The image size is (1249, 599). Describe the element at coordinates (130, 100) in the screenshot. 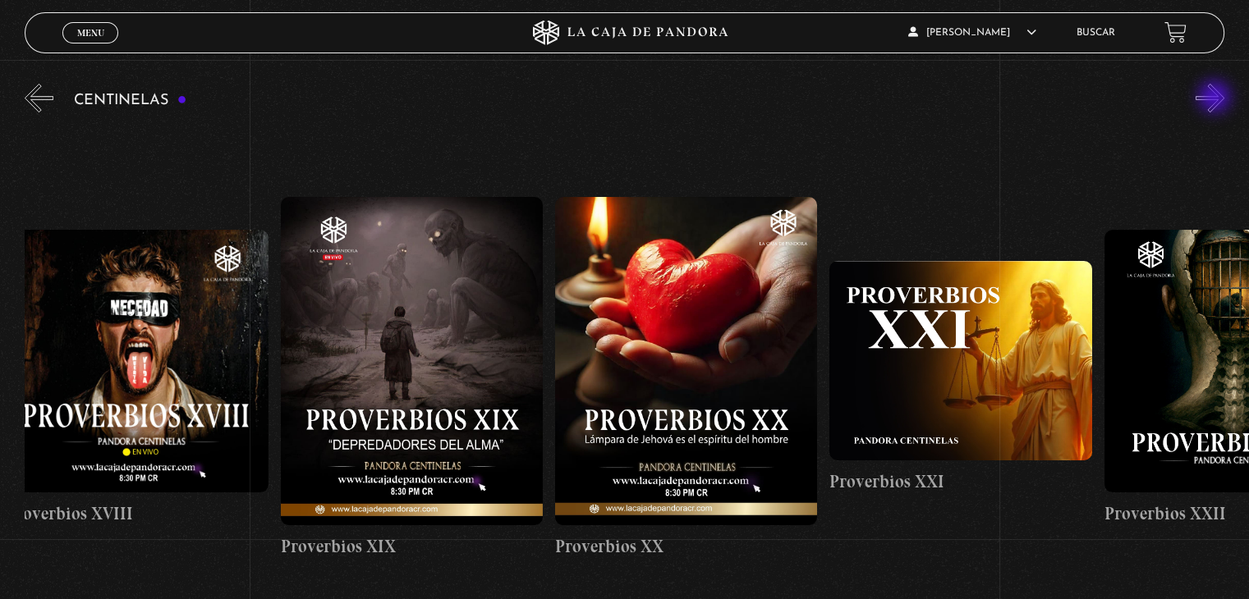

I see `h3: Centinelas` at that location.